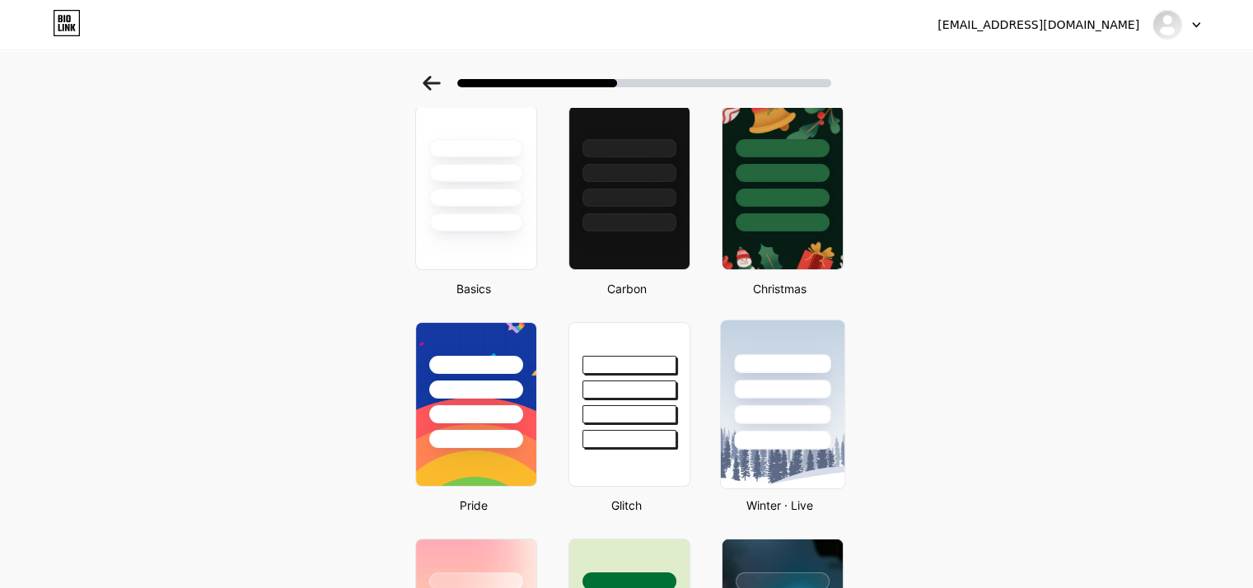  What do you see at coordinates (782, 405) in the screenshot?
I see `img: snowy.png` at bounding box center [782, 405].